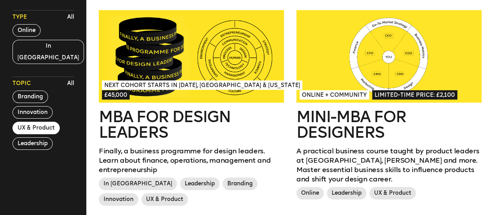 The height and width of the screenshot is (215, 494). What do you see at coordinates (21, 84) in the screenshot?
I see `span: Topic` at bounding box center [21, 84].